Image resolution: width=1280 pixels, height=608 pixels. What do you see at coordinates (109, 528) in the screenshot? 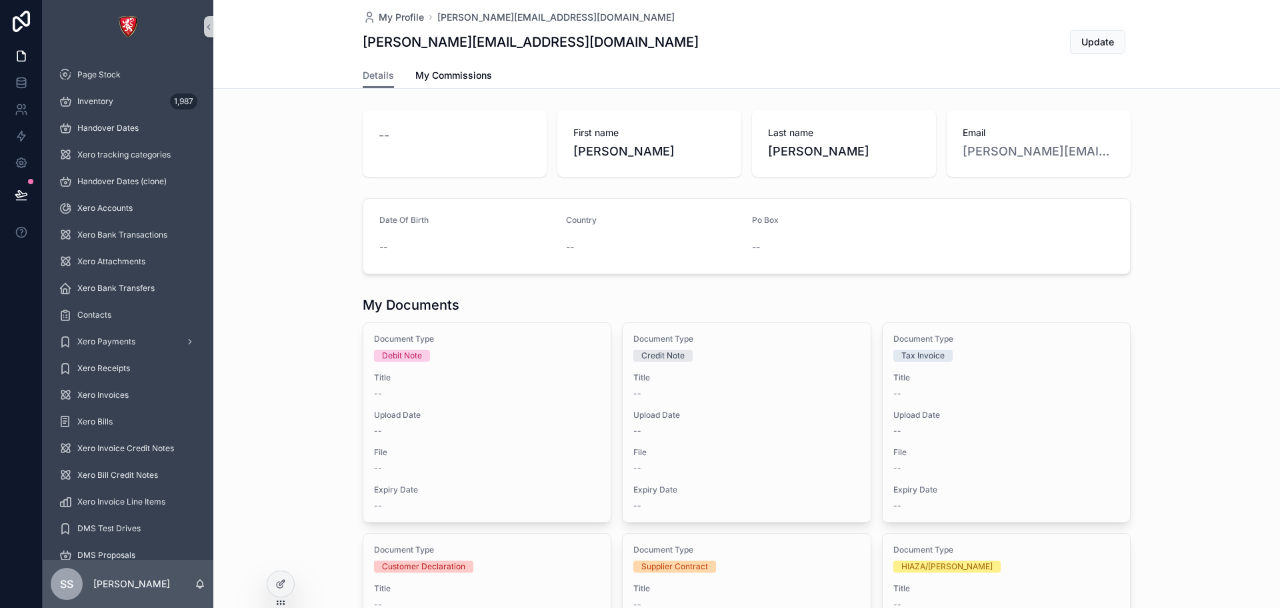
I see `span: DMS Test Drives` at bounding box center [109, 528].